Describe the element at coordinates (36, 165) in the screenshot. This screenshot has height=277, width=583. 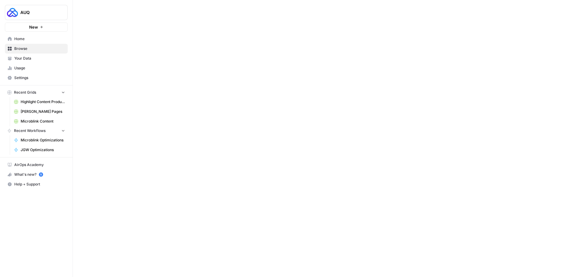
I see `a: AirOps Academy` at that location.